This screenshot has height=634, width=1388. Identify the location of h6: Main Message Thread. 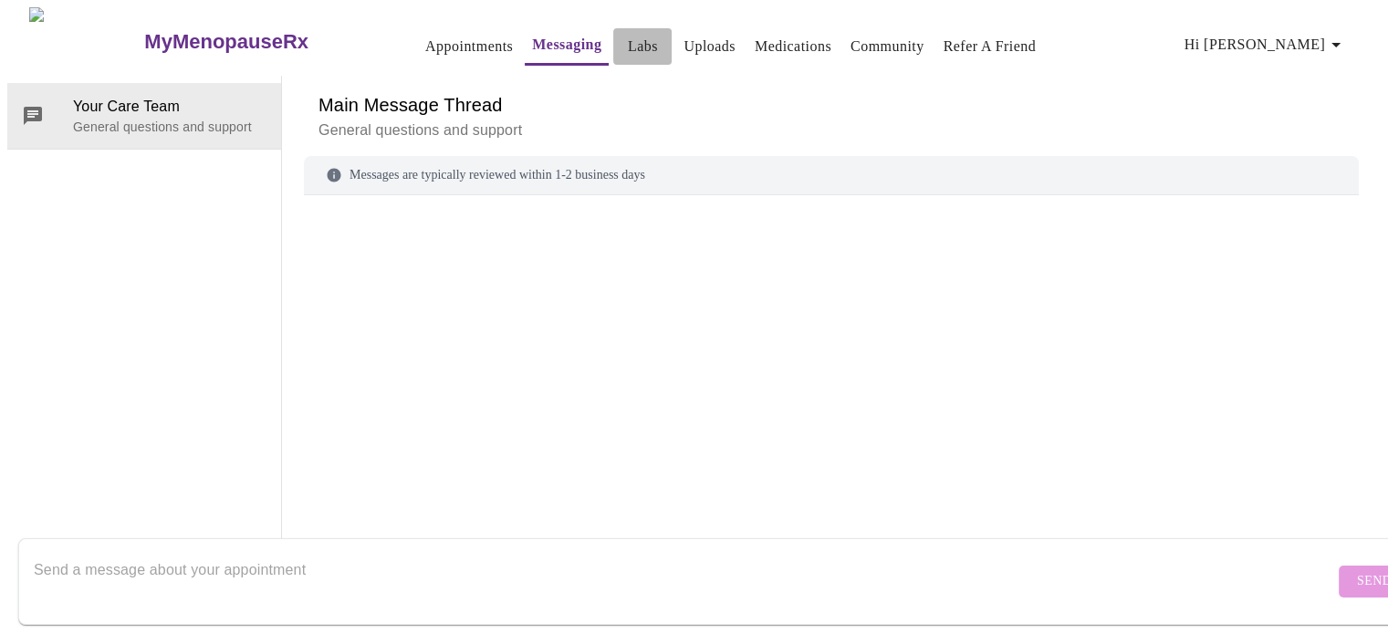
(831, 105).